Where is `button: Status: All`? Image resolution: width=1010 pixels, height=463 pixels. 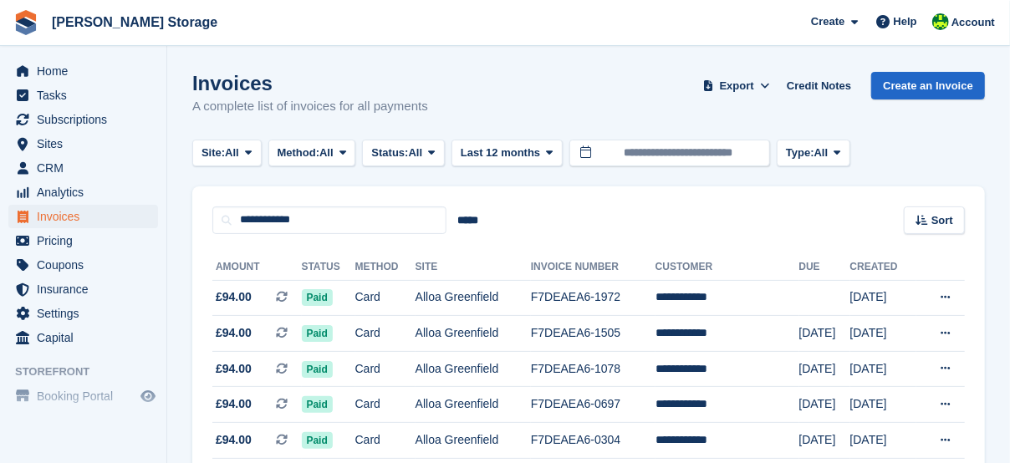
button: Status: All is located at coordinates (403, 153).